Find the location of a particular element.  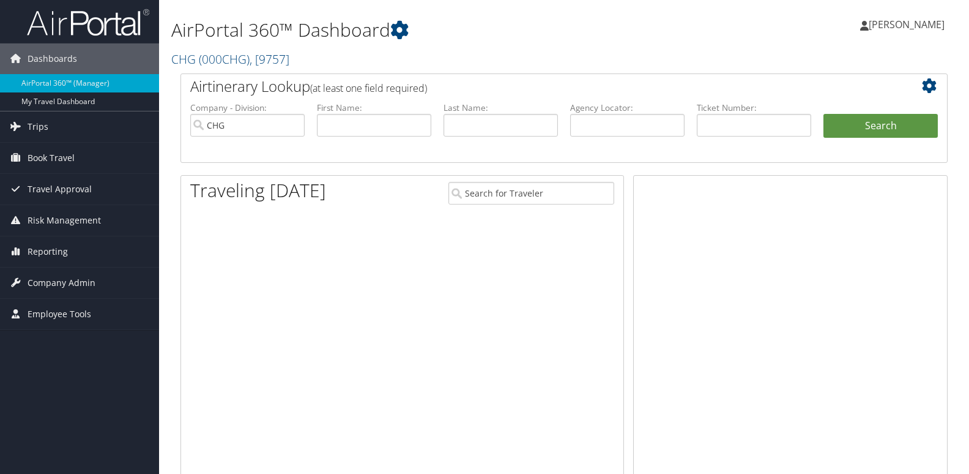

label: First Name: is located at coordinates (374, 108).